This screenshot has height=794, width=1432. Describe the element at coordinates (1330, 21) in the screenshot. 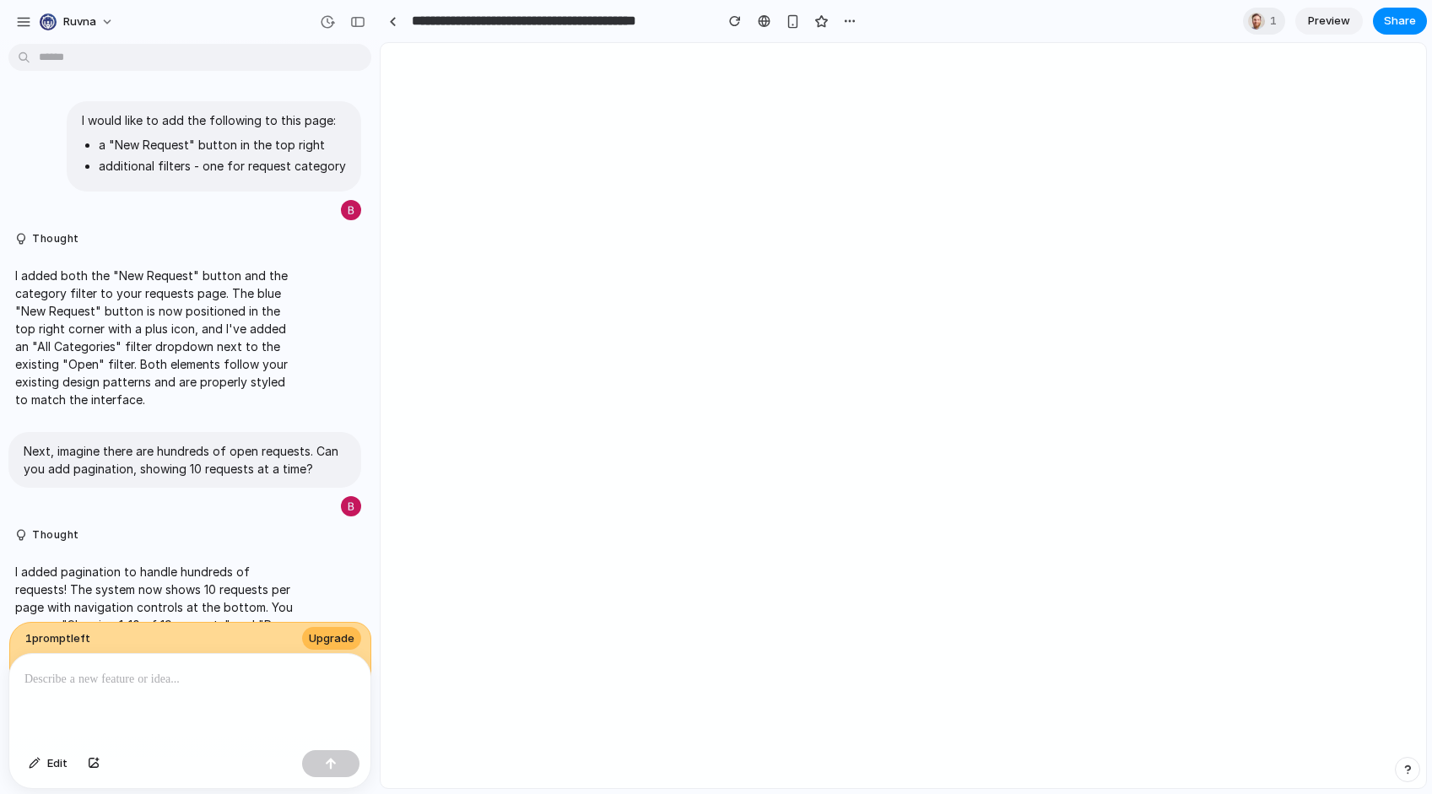

I see `a: Preview` at that location.